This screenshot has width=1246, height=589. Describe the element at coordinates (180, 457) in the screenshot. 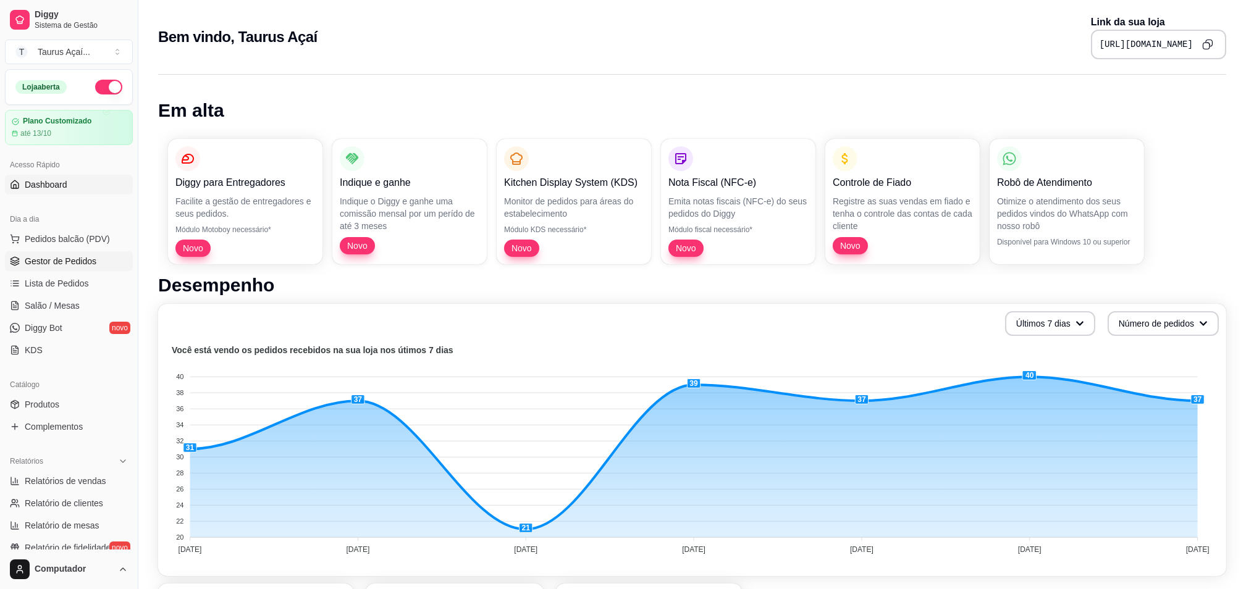

I see `tspan: 30` at that location.